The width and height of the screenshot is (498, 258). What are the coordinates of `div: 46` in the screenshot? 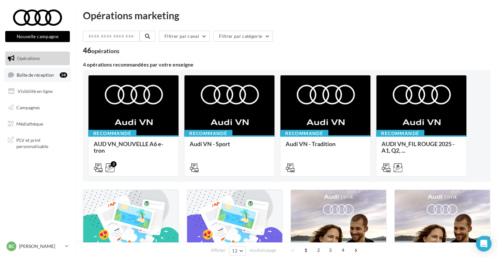 It's located at (101, 51).